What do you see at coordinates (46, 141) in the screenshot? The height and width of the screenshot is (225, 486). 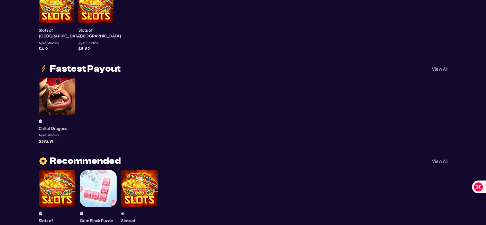 I see `p: $ 393.91` at bounding box center [46, 141].